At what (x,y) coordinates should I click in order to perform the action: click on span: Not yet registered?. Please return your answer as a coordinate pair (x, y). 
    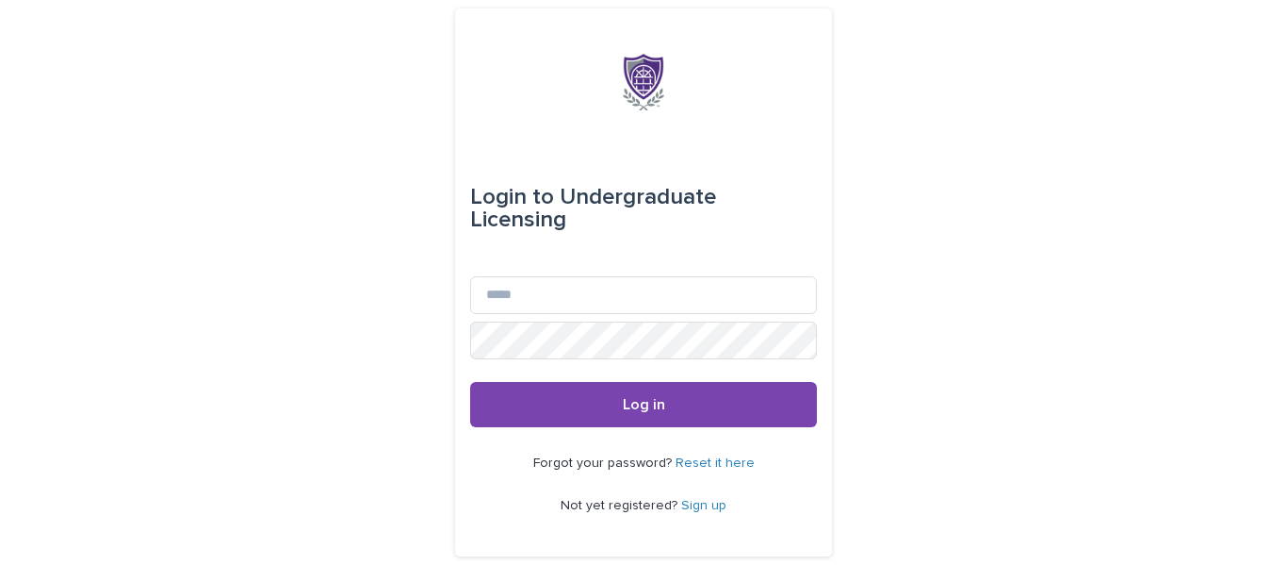
    Looking at the image, I should click on (621, 505).